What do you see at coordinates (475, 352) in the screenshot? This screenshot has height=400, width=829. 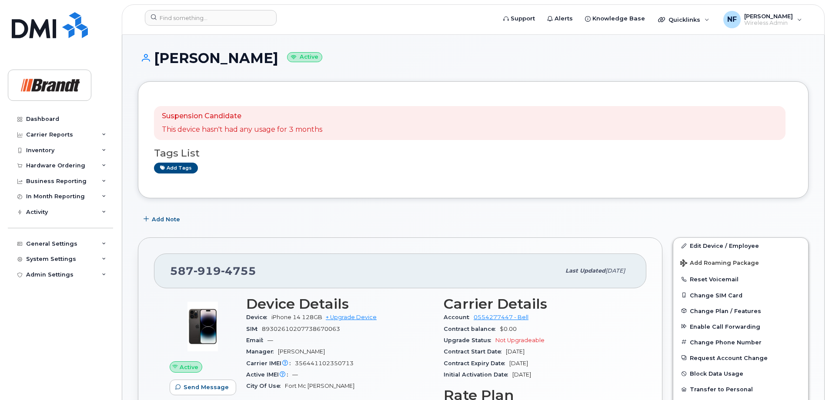 I see `span: Contract Start Date` at bounding box center [475, 352].